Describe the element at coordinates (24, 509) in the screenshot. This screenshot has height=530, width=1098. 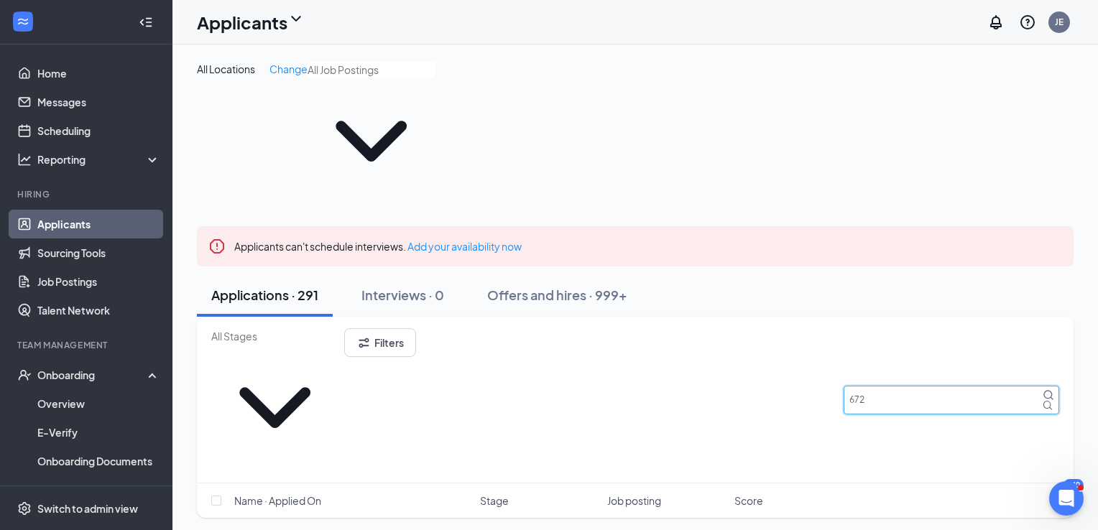
I see `svg: Settings` at that location.